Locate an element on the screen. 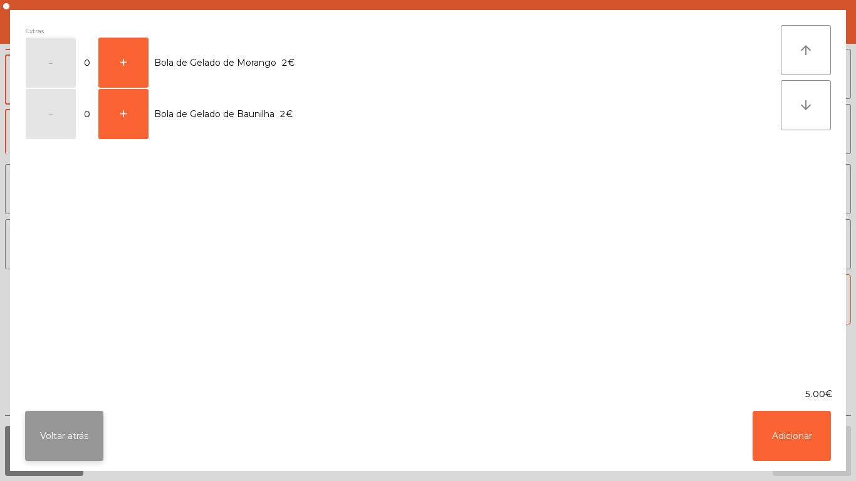  button: arrow_downward is located at coordinates (806, 105).